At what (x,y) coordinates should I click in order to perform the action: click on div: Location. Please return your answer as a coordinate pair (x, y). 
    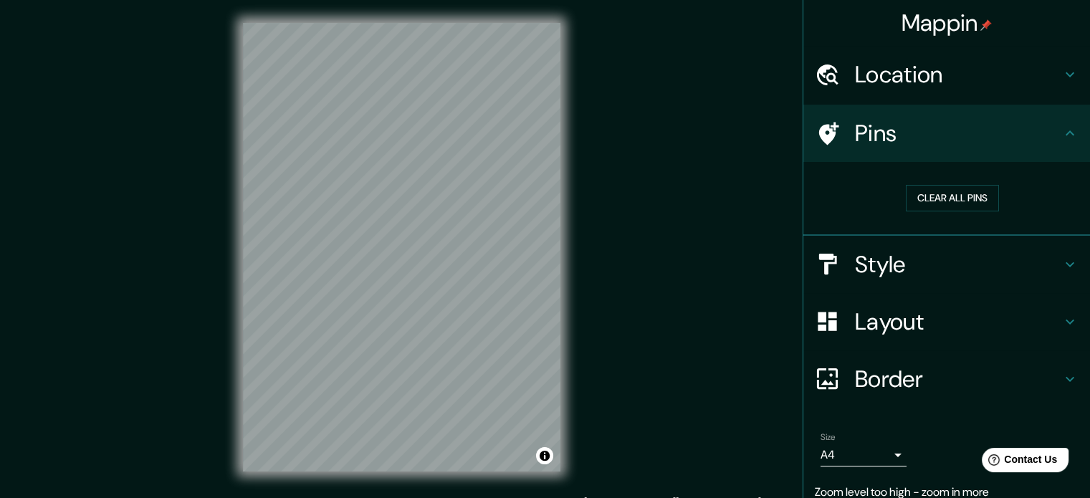
    Looking at the image, I should click on (947, 75).